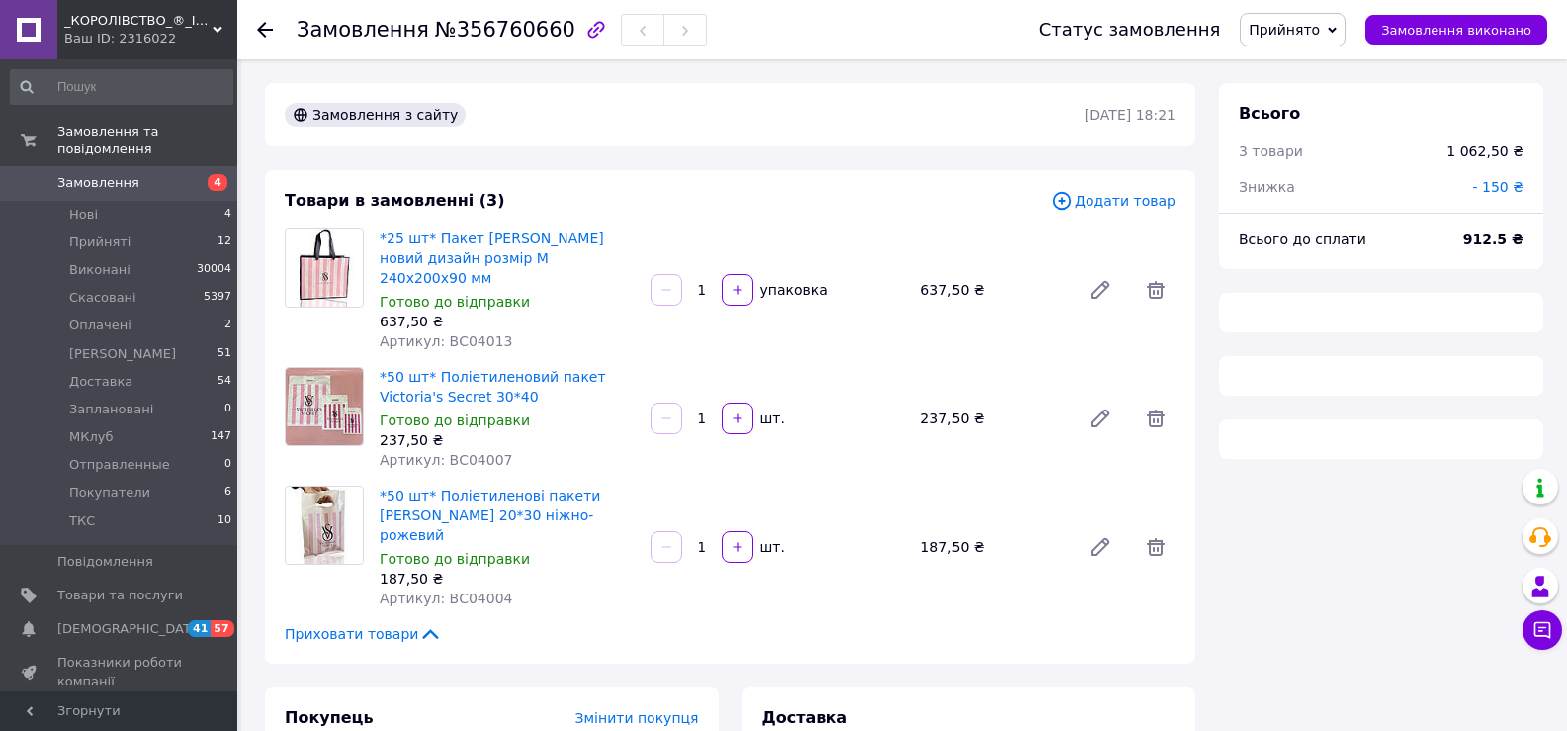 This screenshot has height=731, width=1567. Describe the element at coordinates (265, 30) in the screenshot. I see `div: Повернутися назад` at that location.